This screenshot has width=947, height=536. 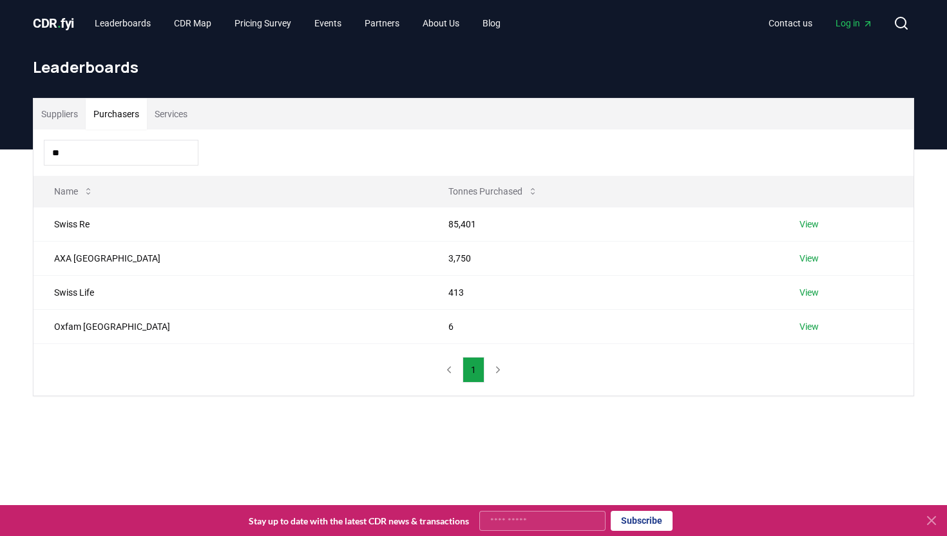 I want to click on span: Log in, so click(x=855, y=23).